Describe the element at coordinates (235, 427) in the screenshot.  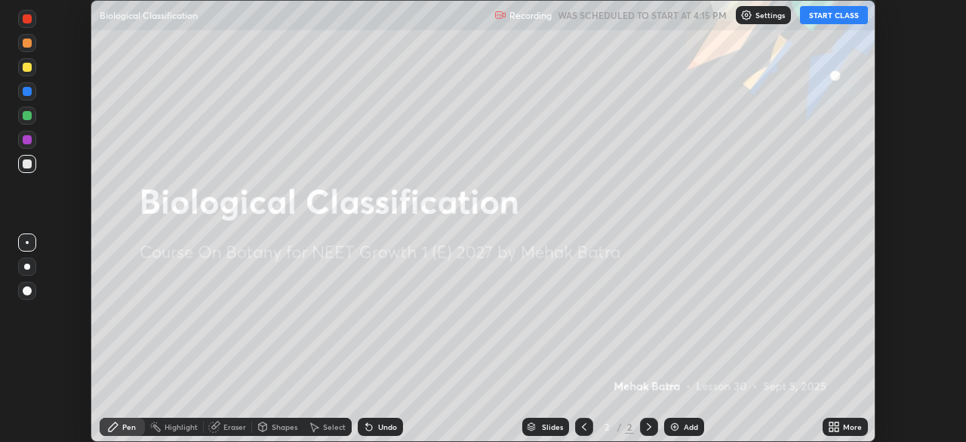
I see `div: Eraser` at that location.